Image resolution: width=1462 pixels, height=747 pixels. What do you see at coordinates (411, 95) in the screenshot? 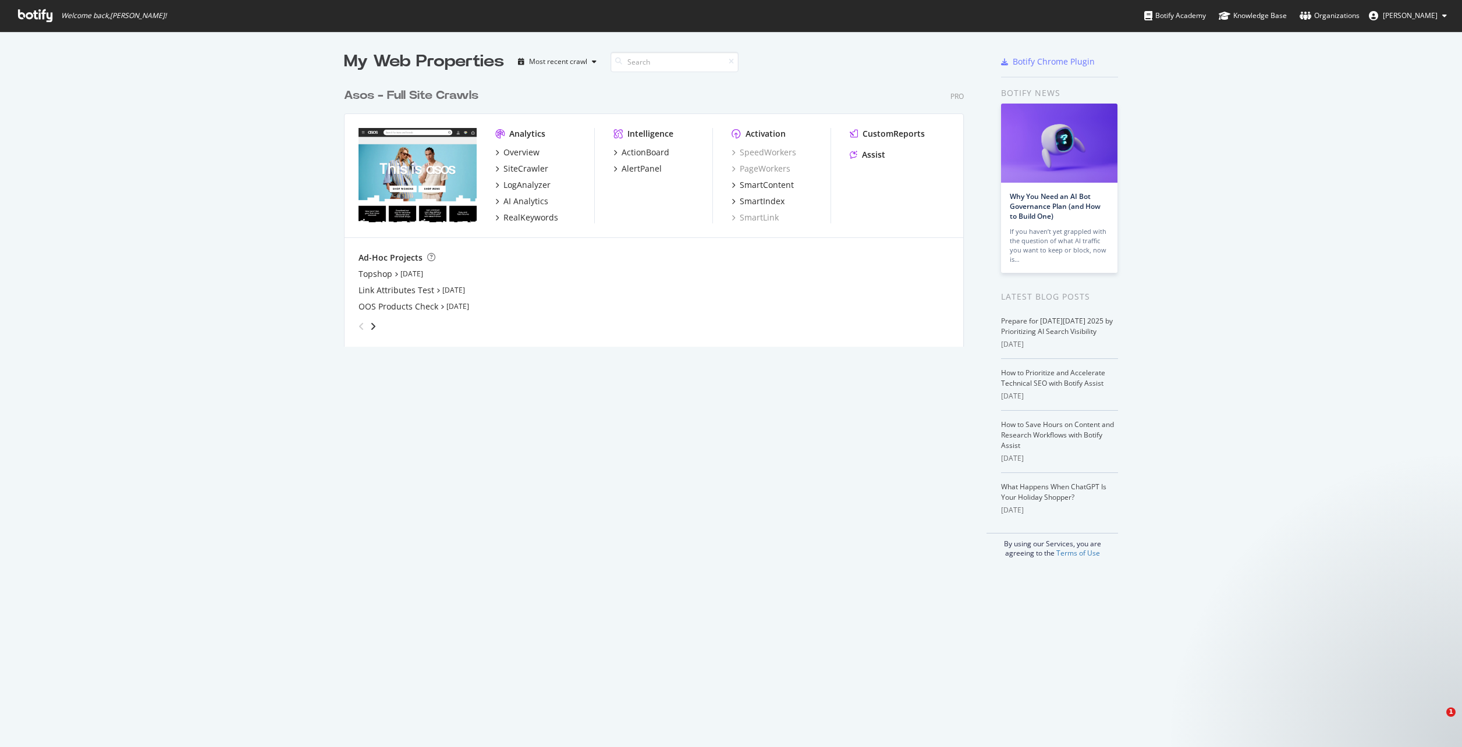
I see `div: Asos - Full Site Crawls` at bounding box center [411, 95].